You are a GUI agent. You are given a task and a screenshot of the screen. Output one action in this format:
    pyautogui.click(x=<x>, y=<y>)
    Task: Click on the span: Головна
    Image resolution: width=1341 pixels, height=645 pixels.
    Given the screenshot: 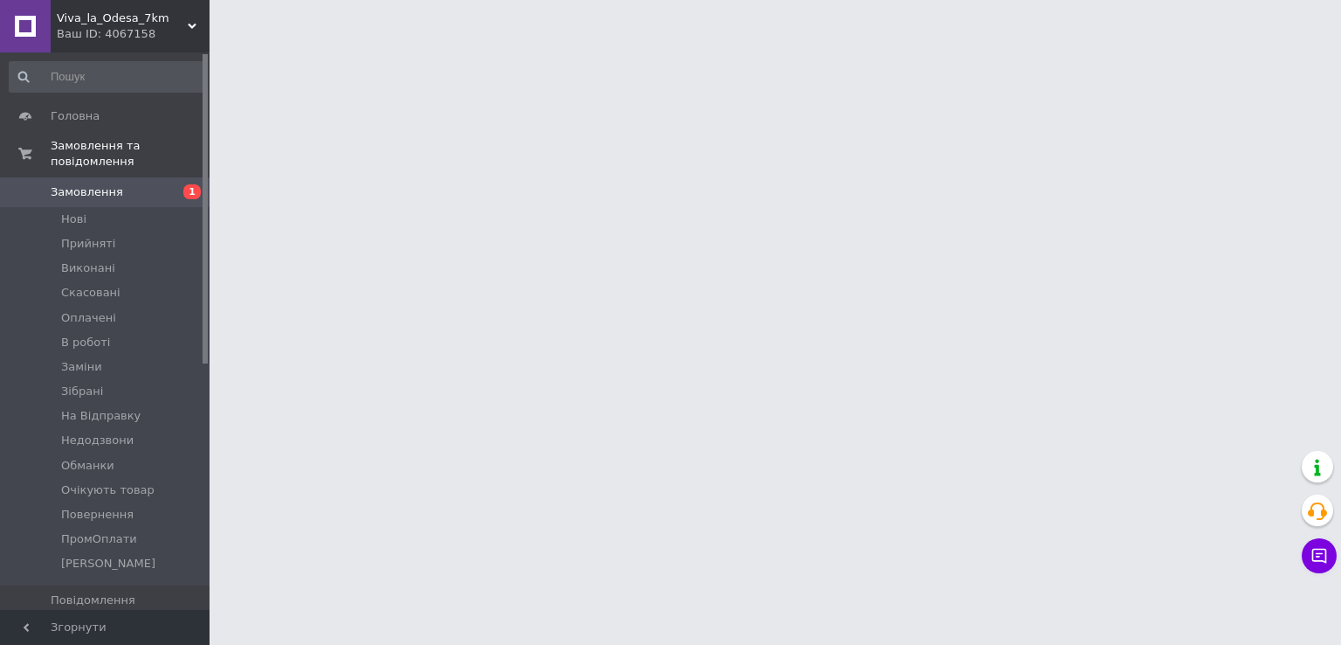 What is the action you would take?
    pyautogui.click(x=75, y=116)
    